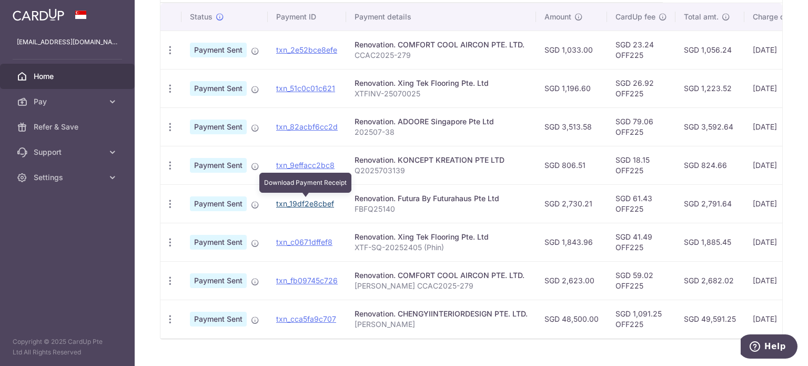 The height and width of the screenshot is (366, 808). What do you see at coordinates (441, 314) in the screenshot?
I see `div: Renovation. CHENGYIINTERIORDESIGN PTE. LTD.` at bounding box center [441, 314].